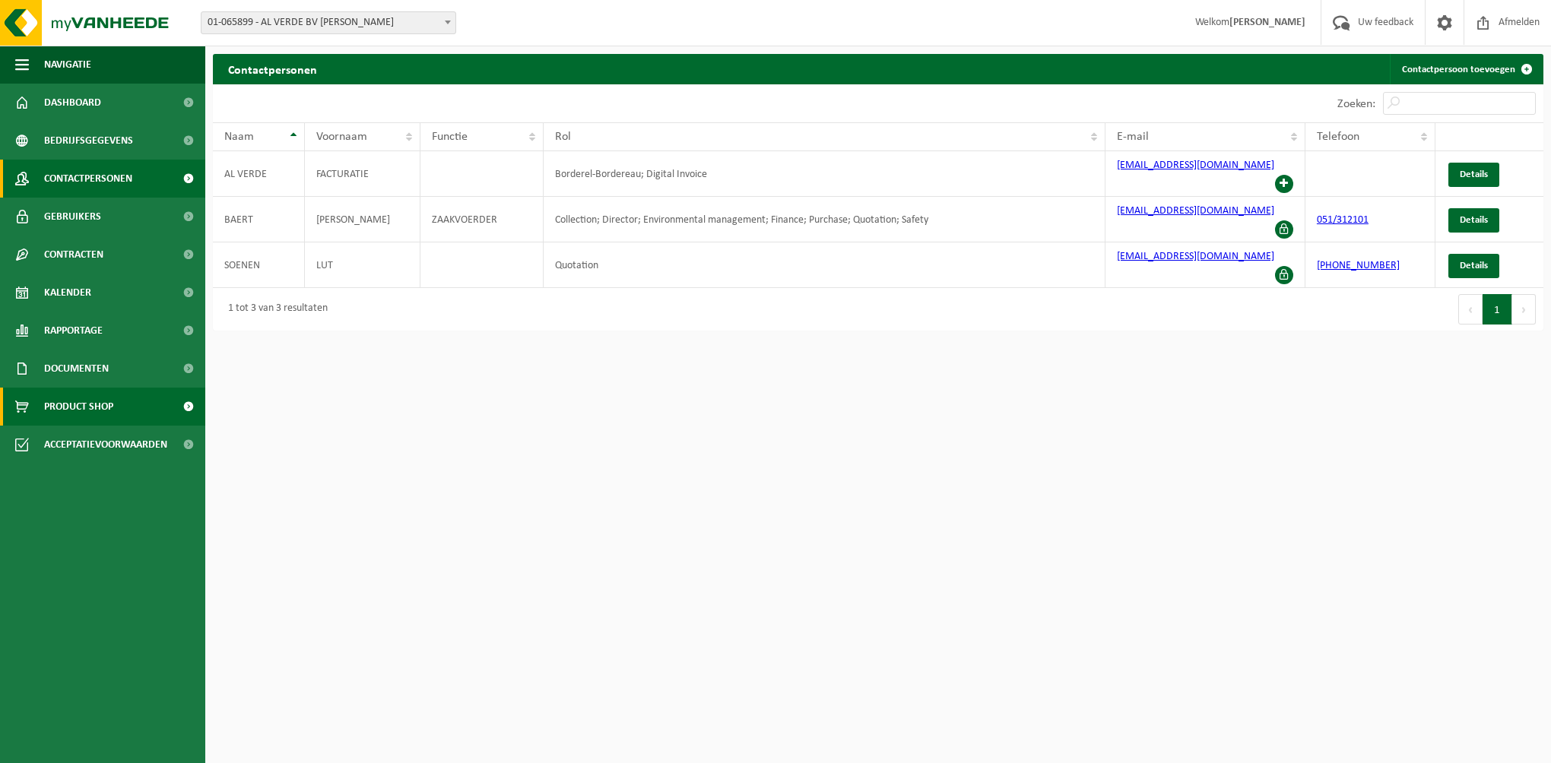 Image resolution: width=1551 pixels, height=763 pixels. What do you see at coordinates (449, 137) in the screenshot?
I see `span: Functie` at bounding box center [449, 137].